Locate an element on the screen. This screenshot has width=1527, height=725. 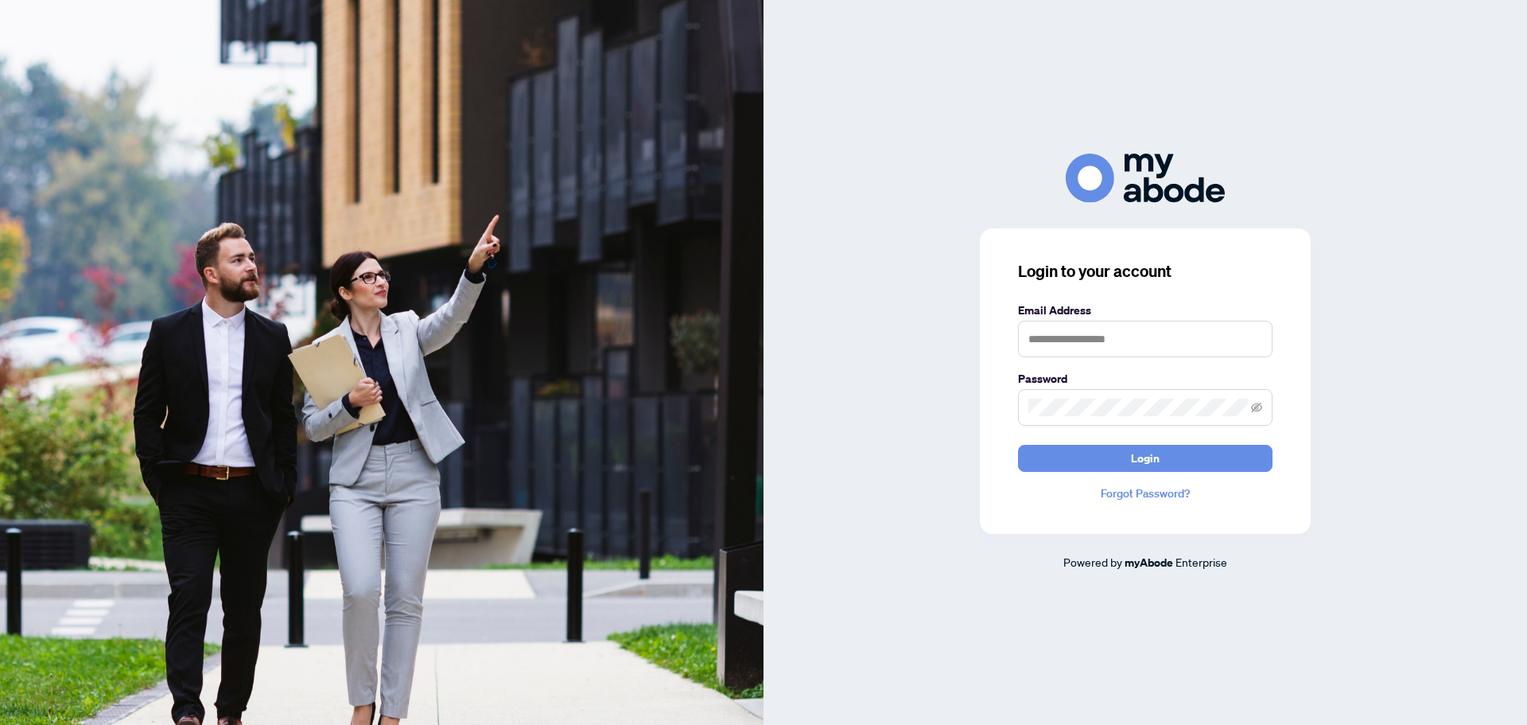
span: eye-invisible is located at coordinates (1257, 407).